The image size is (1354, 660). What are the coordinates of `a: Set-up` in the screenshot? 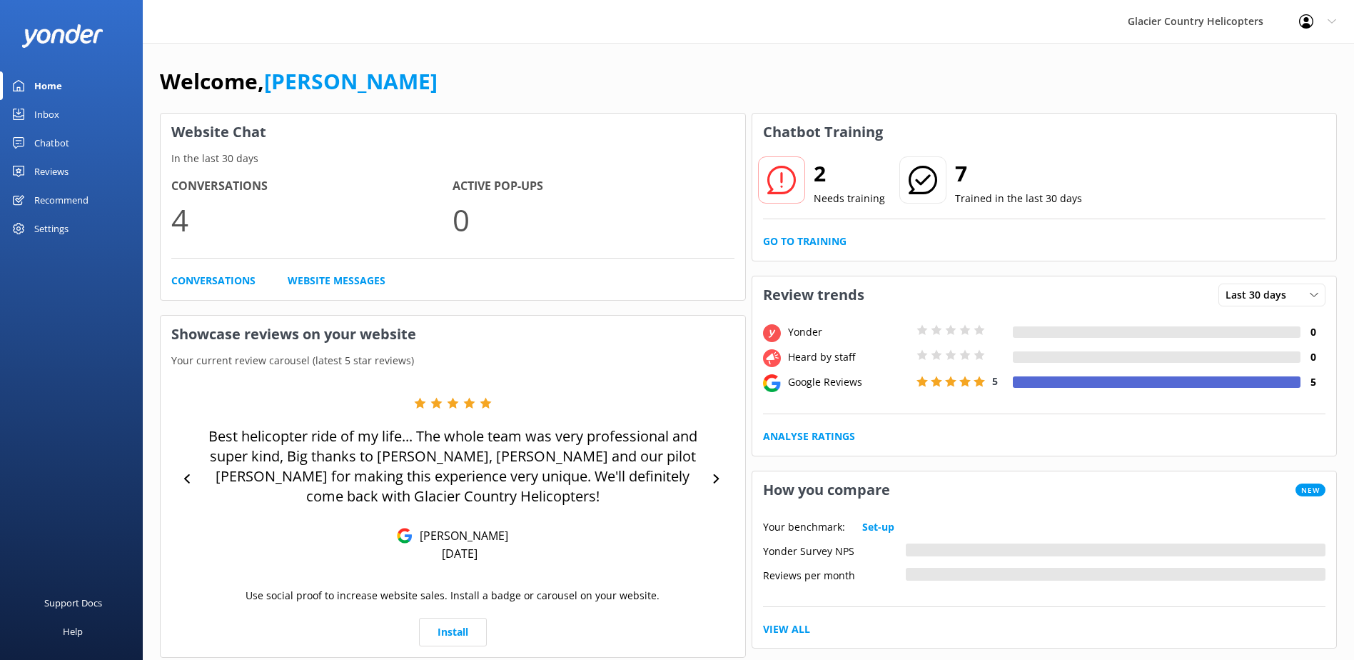 It's located at (878, 527).